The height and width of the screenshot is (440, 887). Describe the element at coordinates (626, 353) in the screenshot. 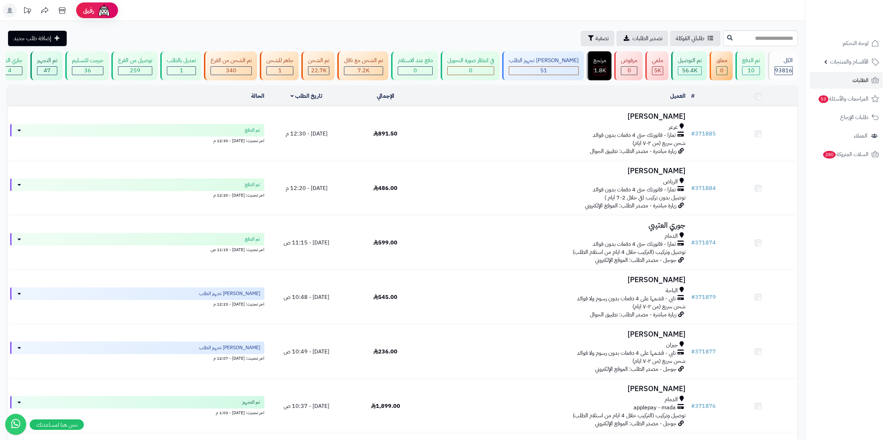

I see `span: تابي - قسّمها على 4 دفعات بدون رسوم ولا فوائد` at that location.